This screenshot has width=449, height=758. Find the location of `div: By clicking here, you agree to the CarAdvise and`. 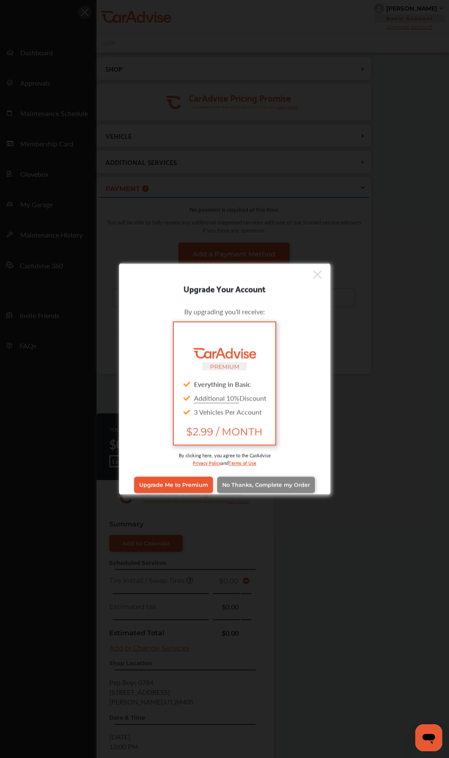

div: By clicking here, you agree to the CarAdvise and is located at coordinates (225, 463).